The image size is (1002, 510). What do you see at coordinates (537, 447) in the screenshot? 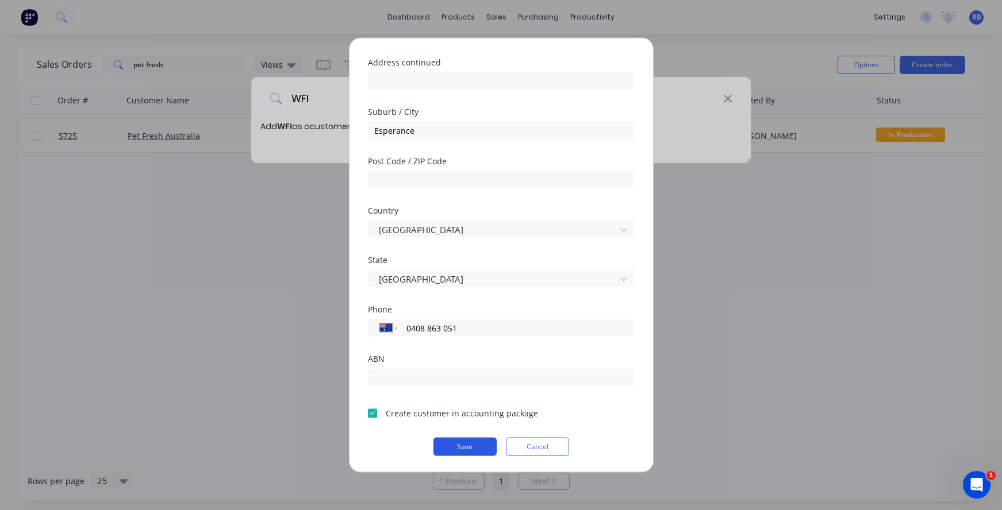
I see `button: Cancel` at bounding box center [537, 447].